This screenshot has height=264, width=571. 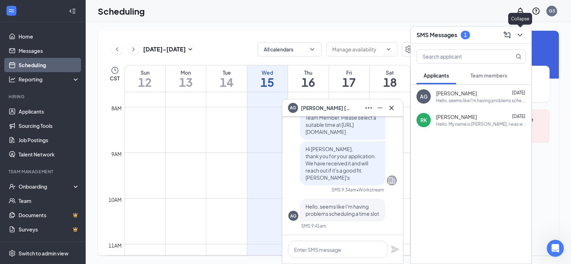 I want to click on button: All calendarsChevronDown, so click(x=290, y=49).